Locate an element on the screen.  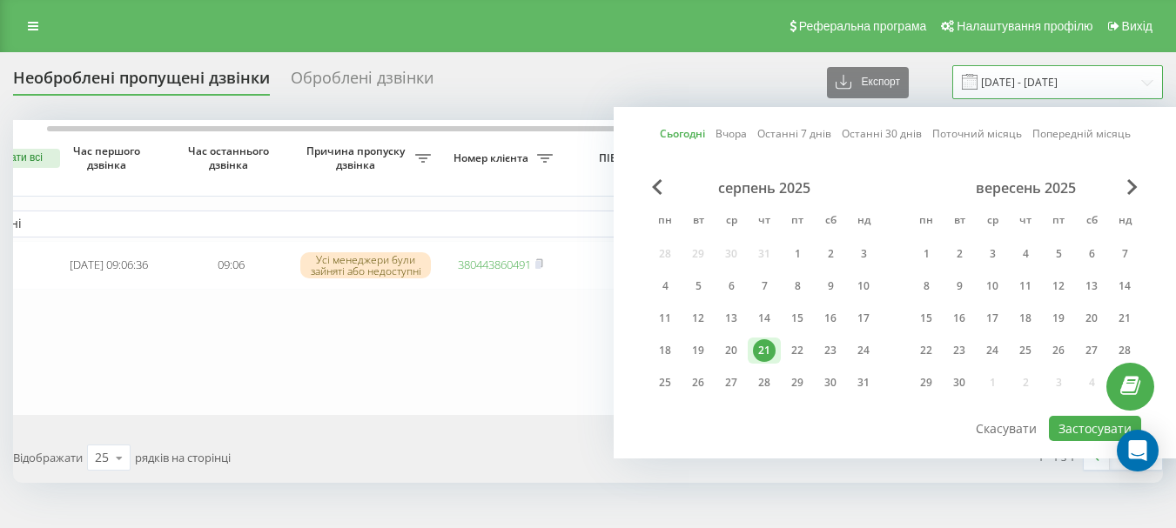
div: ср 6 серп 2025 р. is located at coordinates (731, 286).